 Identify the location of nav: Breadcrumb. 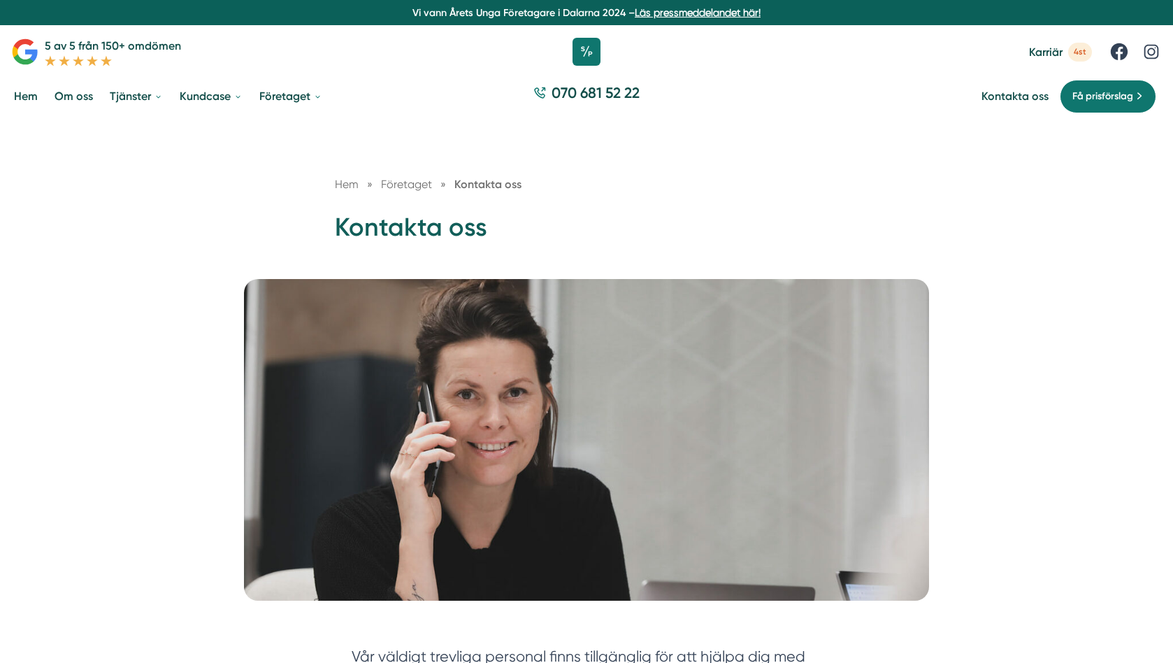
(586, 184).